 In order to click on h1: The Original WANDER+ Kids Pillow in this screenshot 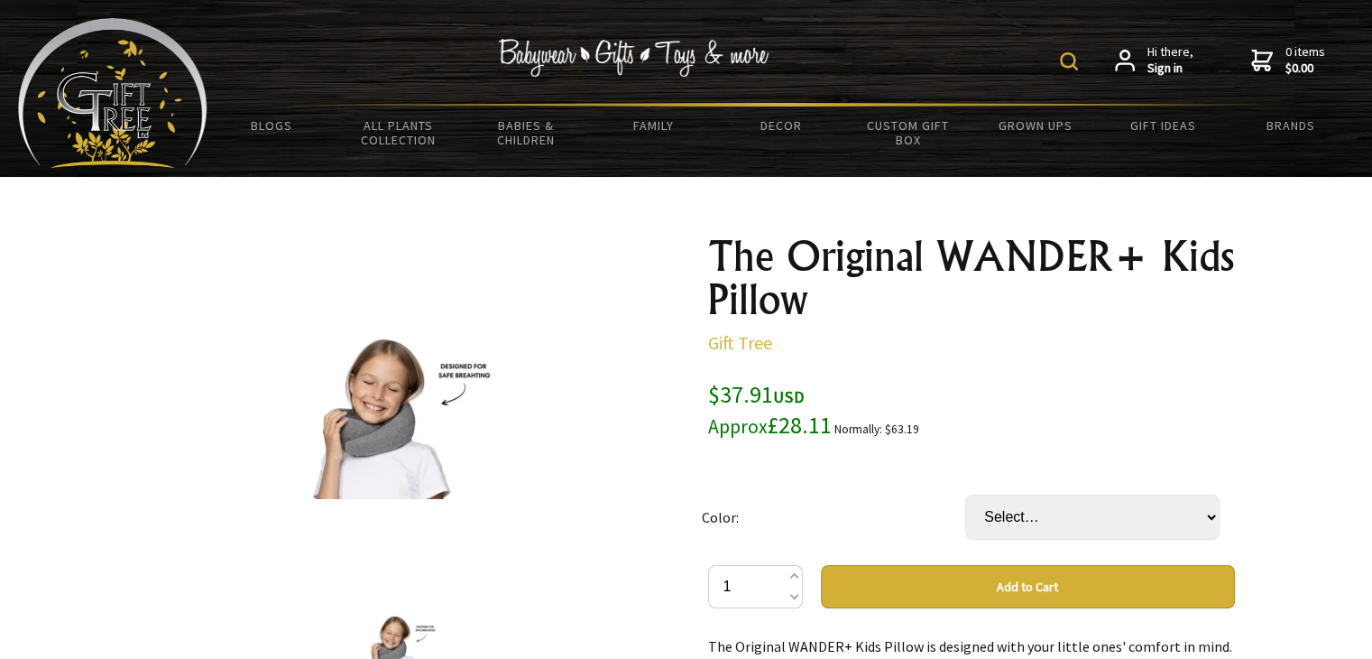, I will do `click(972, 278)`.